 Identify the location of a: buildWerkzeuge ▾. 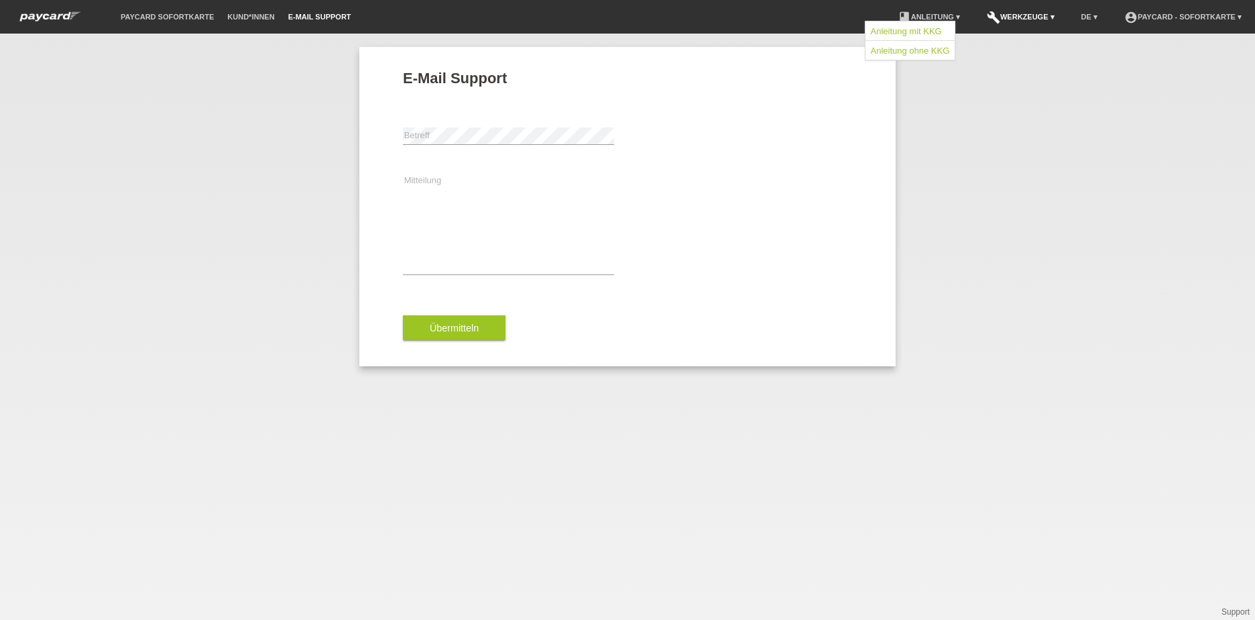
(1020, 17).